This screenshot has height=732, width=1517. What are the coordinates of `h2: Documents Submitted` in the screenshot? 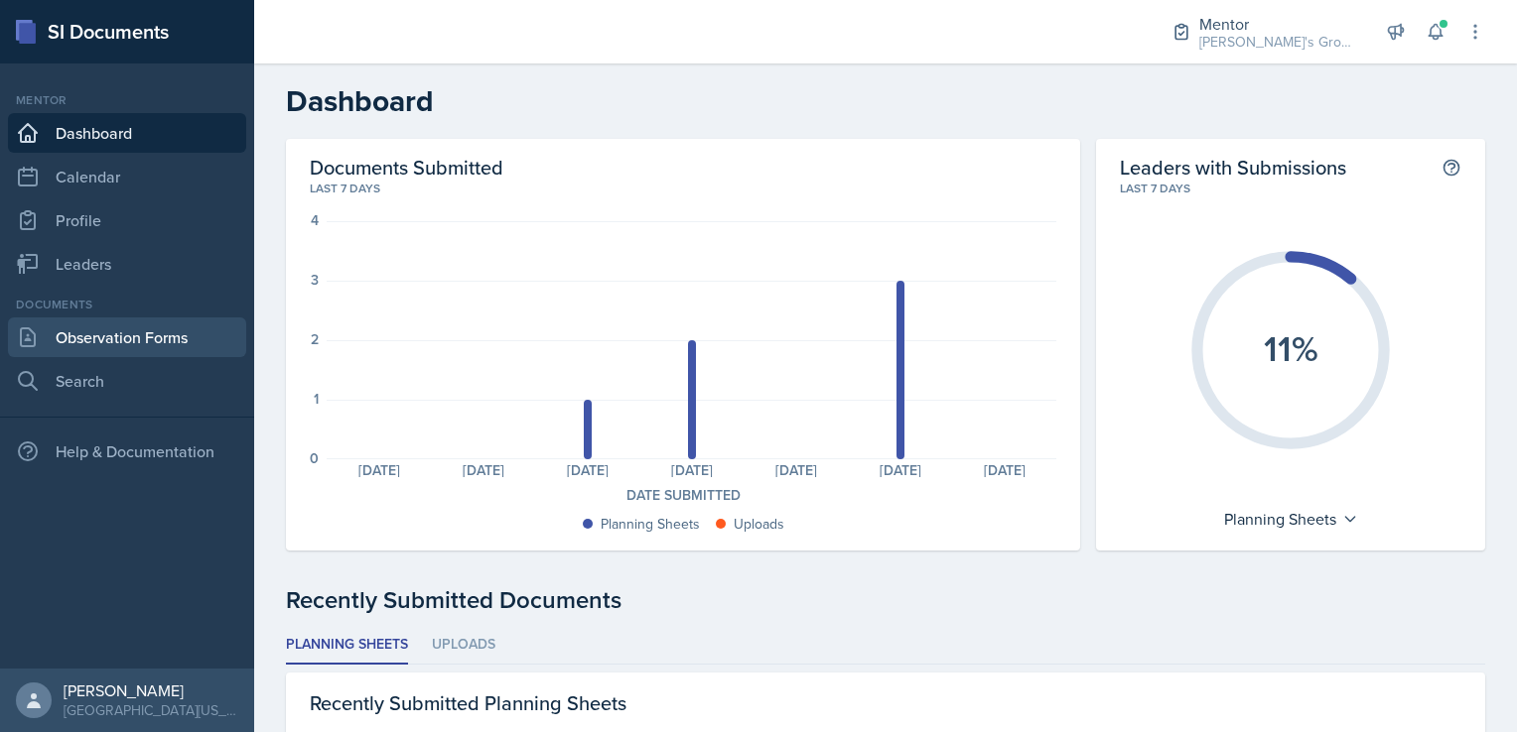 It's located at (683, 167).